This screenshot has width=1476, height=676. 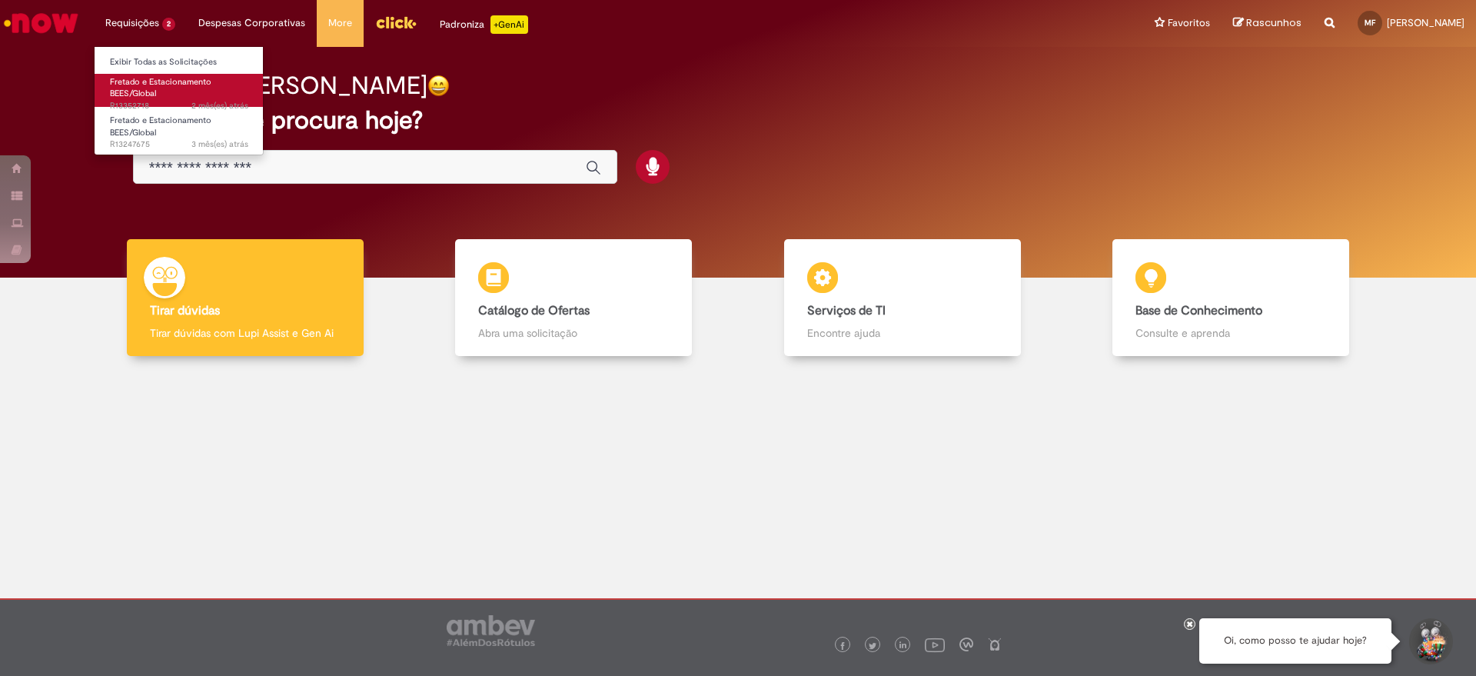 I want to click on a: Aberto R13247675 : Fretado e Estacionamento BEES/Global, so click(x=179, y=128).